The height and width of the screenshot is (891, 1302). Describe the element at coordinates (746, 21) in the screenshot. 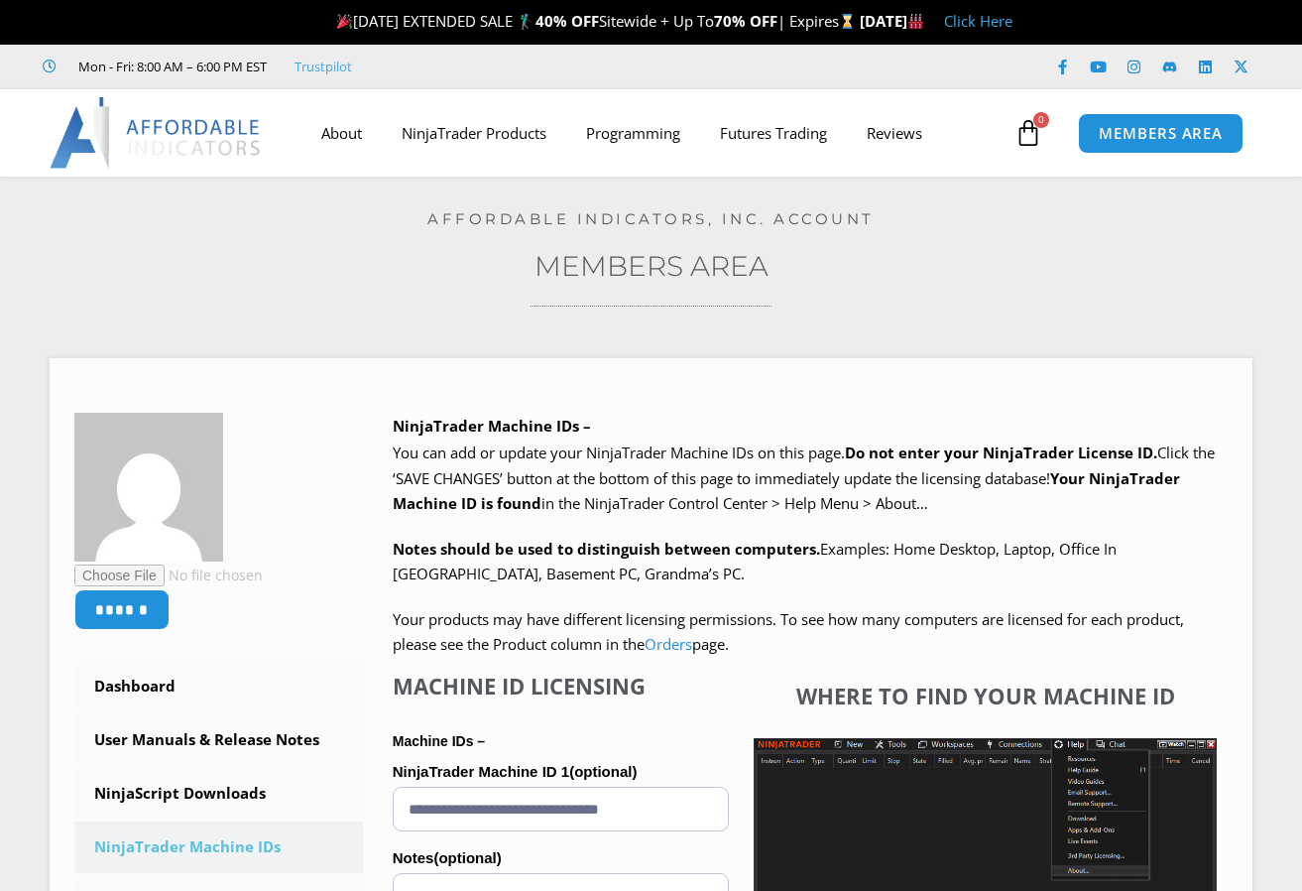

I see `strong: 70% OFF` at that location.